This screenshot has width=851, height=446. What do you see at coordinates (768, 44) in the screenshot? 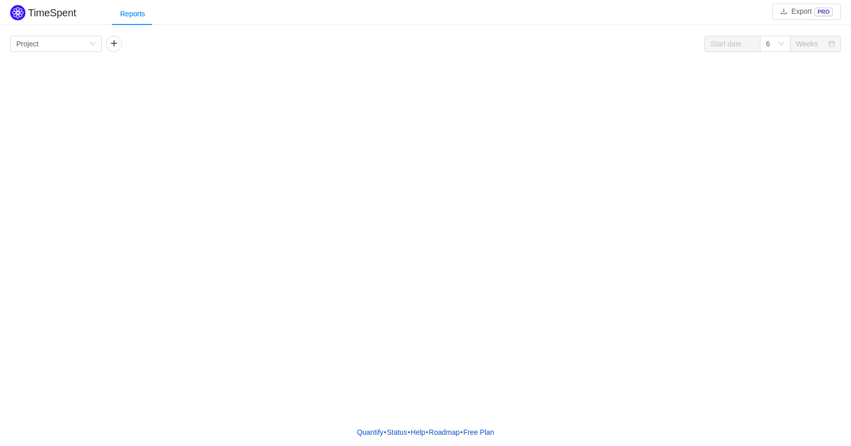
I see `div: 6` at bounding box center [768, 44].